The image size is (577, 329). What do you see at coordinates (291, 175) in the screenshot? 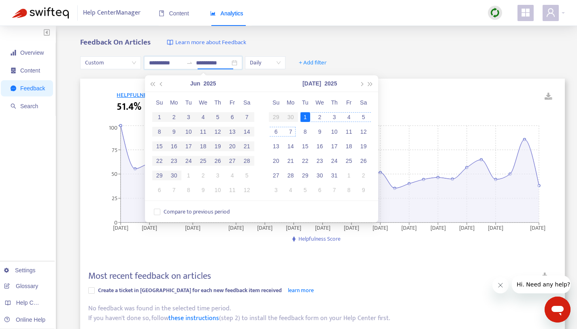
I see `div: 28` at bounding box center [291, 175].